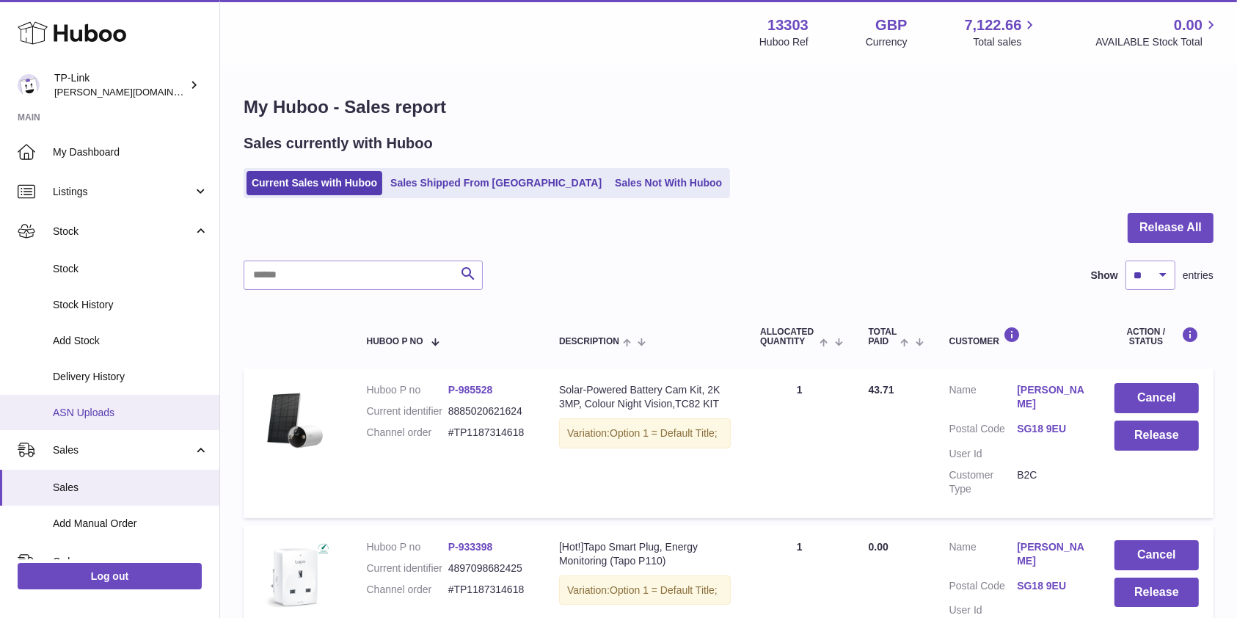 The width and height of the screenshot is (1237, 618). I want to click on img: Tapo-P110_UK_1.0_1909_English_01_large_1569563931592x.jpg, so click(295, 576).